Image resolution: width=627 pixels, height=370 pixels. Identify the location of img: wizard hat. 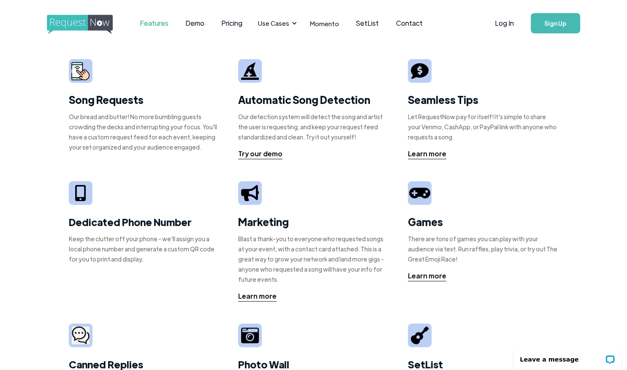
(250, 71).